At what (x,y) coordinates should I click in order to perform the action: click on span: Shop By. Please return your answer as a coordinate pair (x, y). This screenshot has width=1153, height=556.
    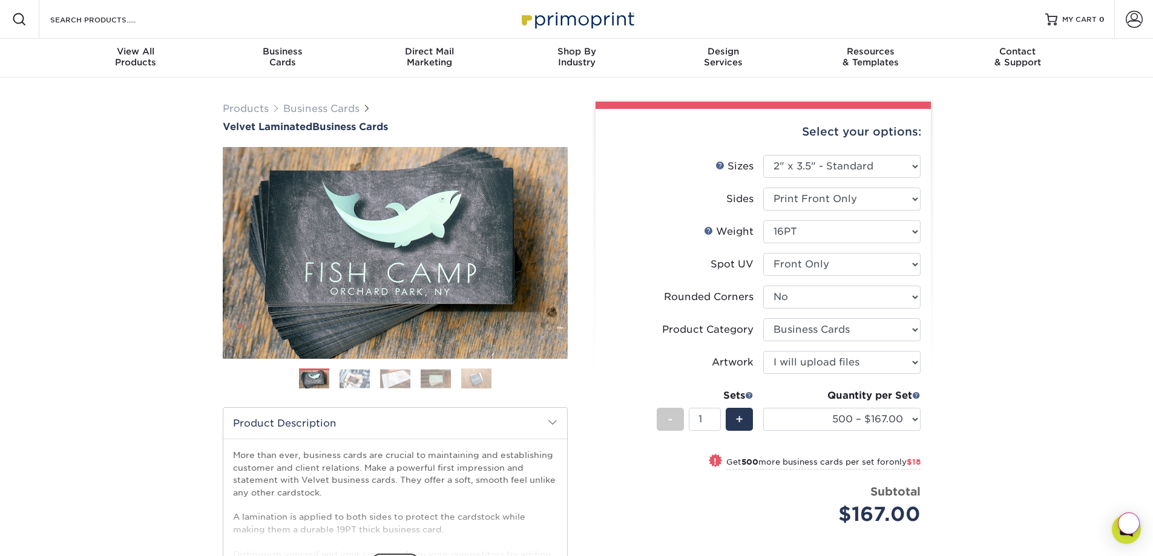
    Looking at the image, I should click on (576, 51).